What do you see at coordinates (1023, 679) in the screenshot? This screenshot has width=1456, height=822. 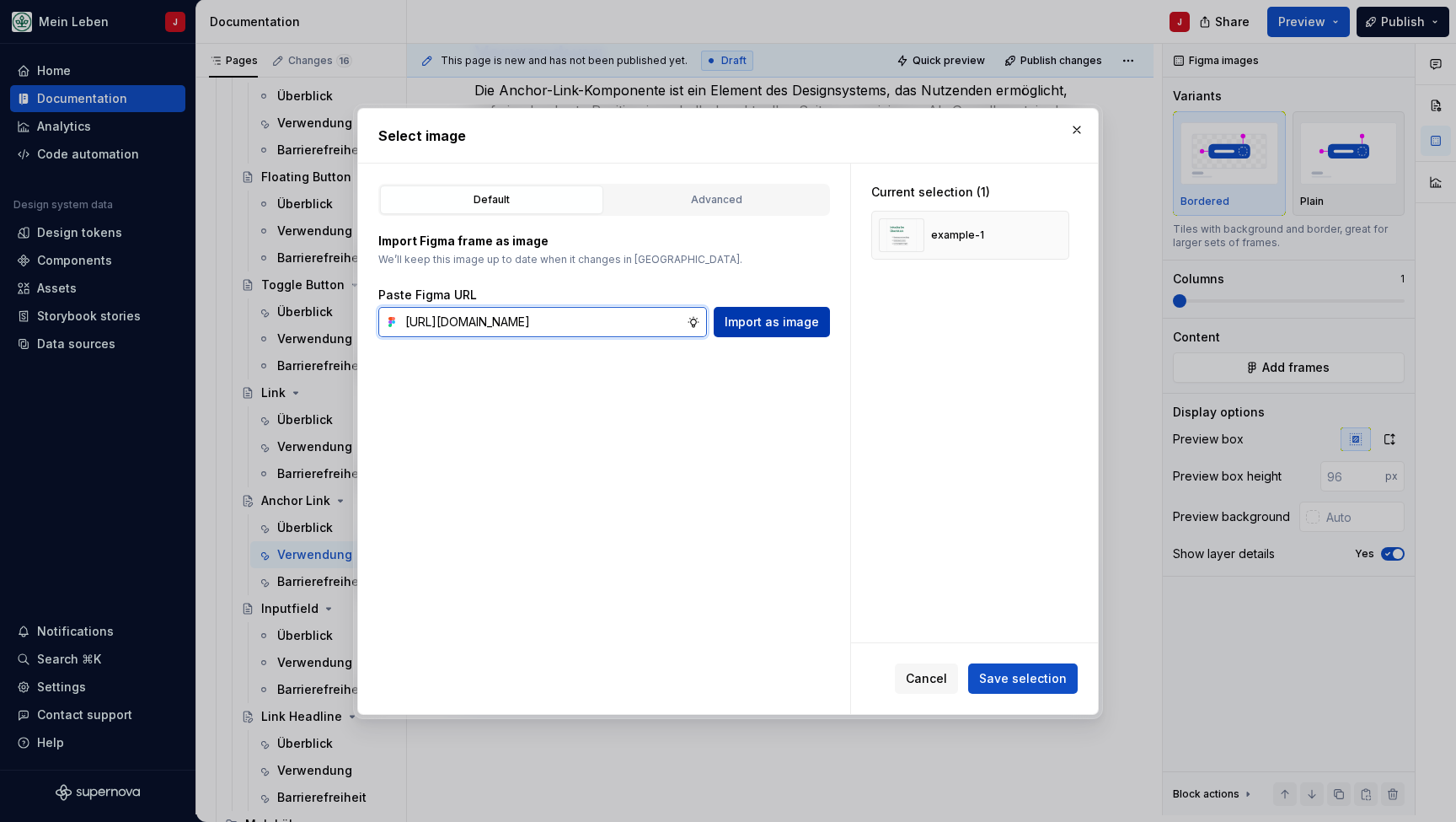 I see `span: Save selection` at bounding box center [1023, 679].